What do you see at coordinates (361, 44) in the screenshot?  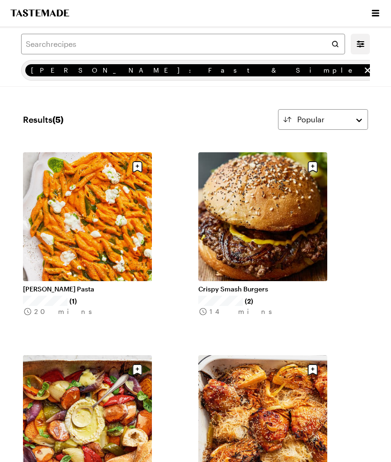 I see `button: Mobile filters` at bounding box center [361, 44].